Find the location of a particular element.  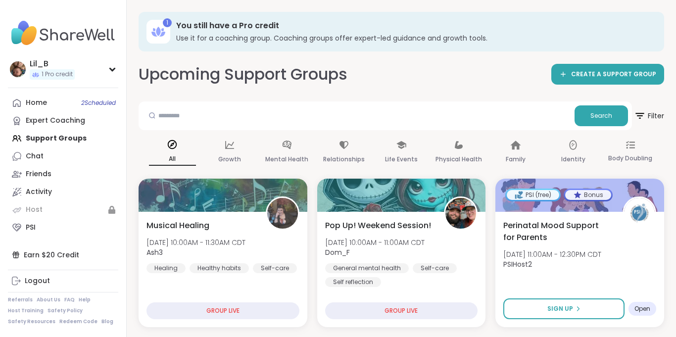

div: Host is located at coordinates (34, 210).